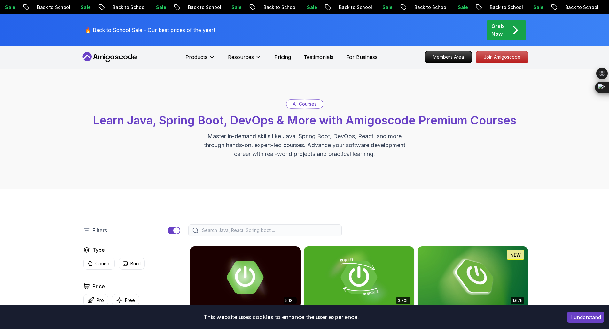 The width and height of the screenshot is (609, 329). Describe the element at coordinates (99, 264) in the screenshot. I see `button: Course` at that location.